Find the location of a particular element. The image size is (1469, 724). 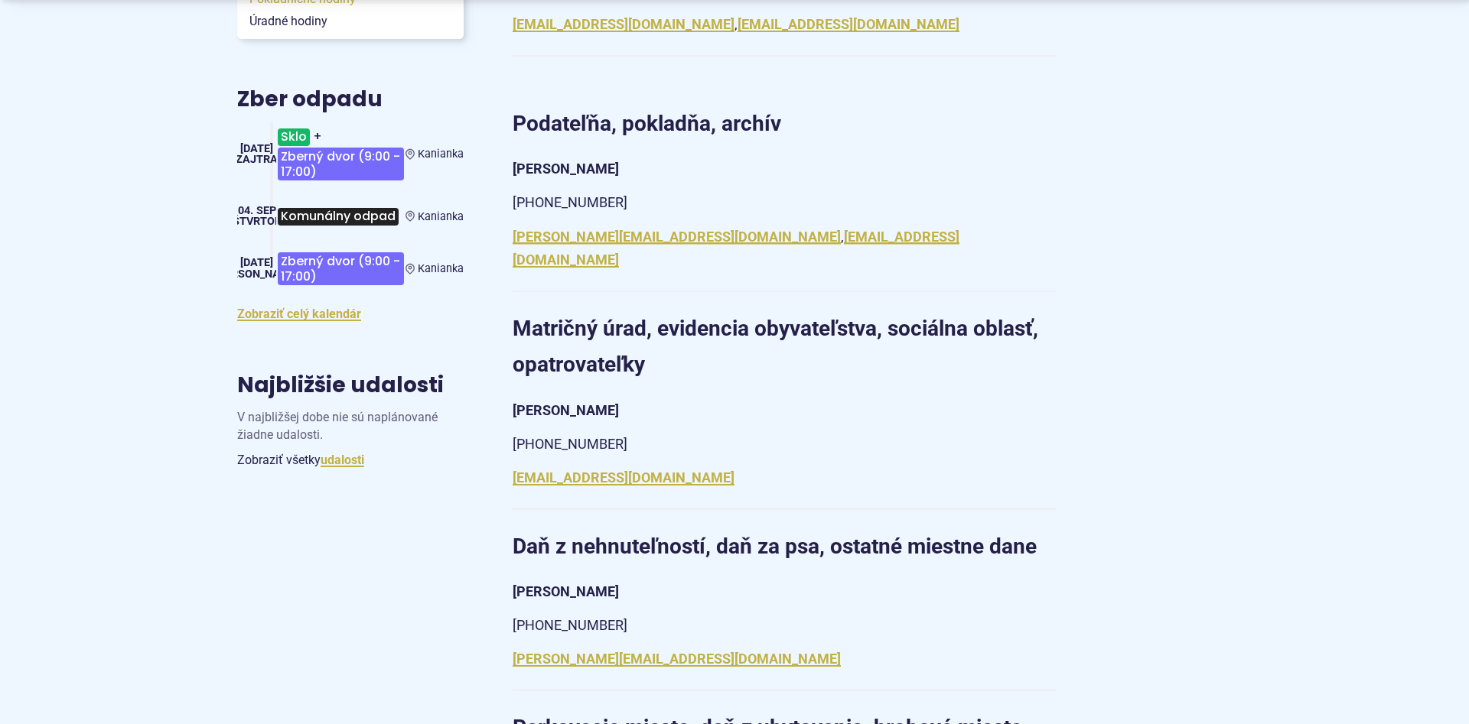

a: Zobraziť celý kalendár is located at coordinates (299, 314).